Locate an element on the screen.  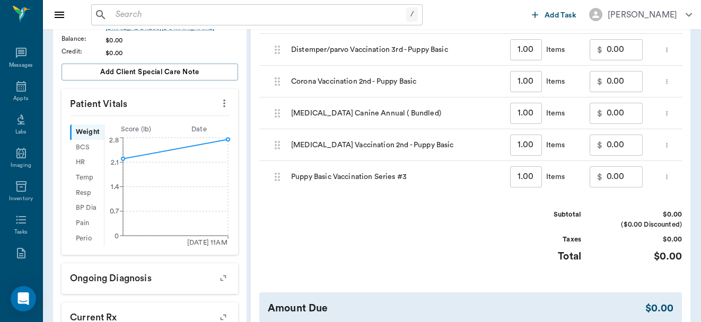
div: Weight is located at coordinates (87, 132).